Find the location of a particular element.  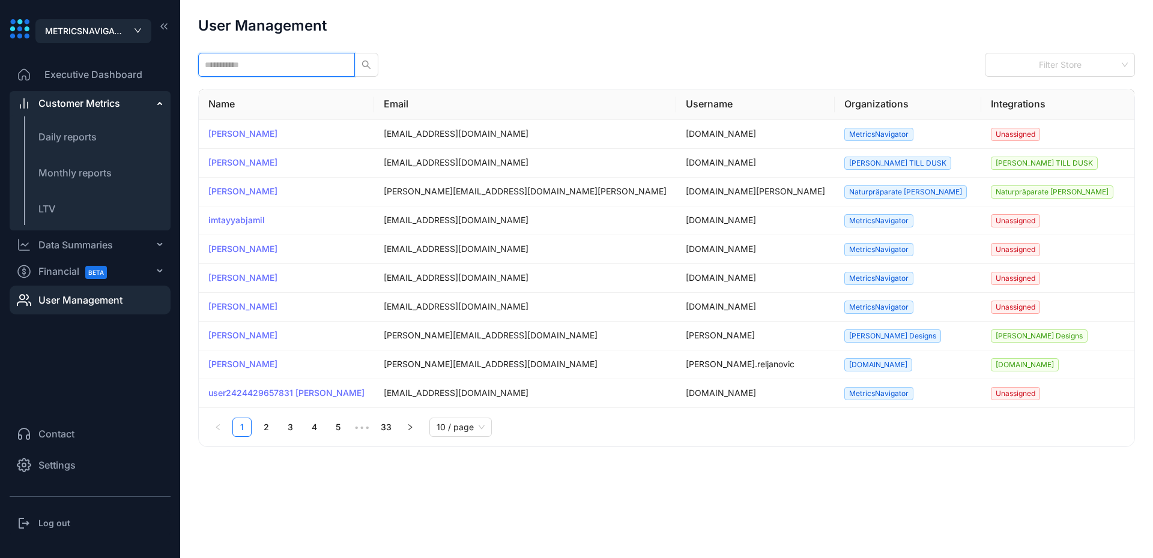

span: METRICSNAVIGATOR is located at coordinates (85, 31).